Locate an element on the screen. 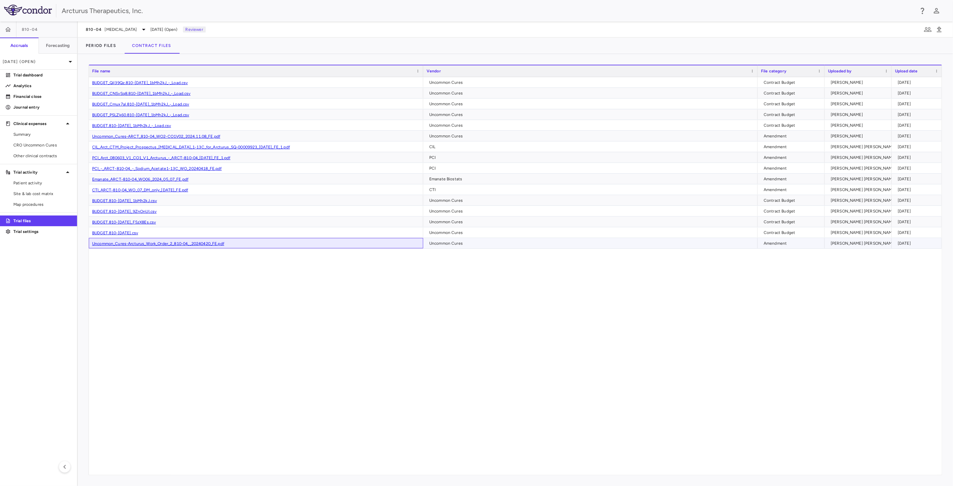 This screenshot has width=953, height=486. h6: Forecasting is located at coordinates (58, 46).